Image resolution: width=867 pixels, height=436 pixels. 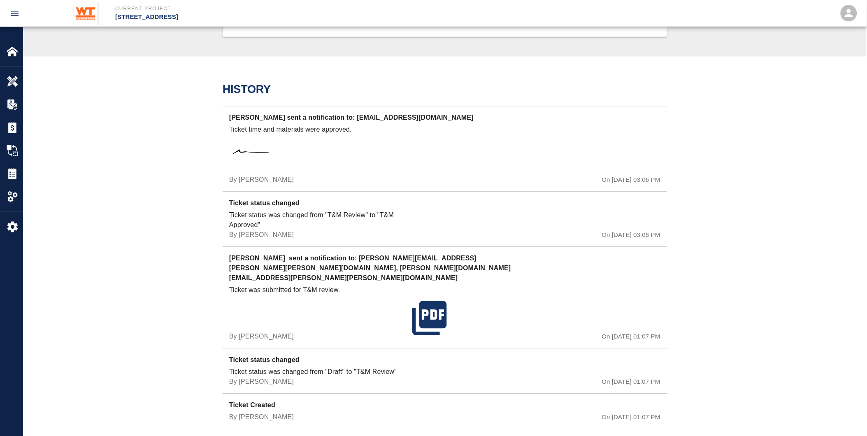 What do you see at coordinates (297, 9) in the screenshot?
I see `p: Current Project` at bounding box center [297, 9].